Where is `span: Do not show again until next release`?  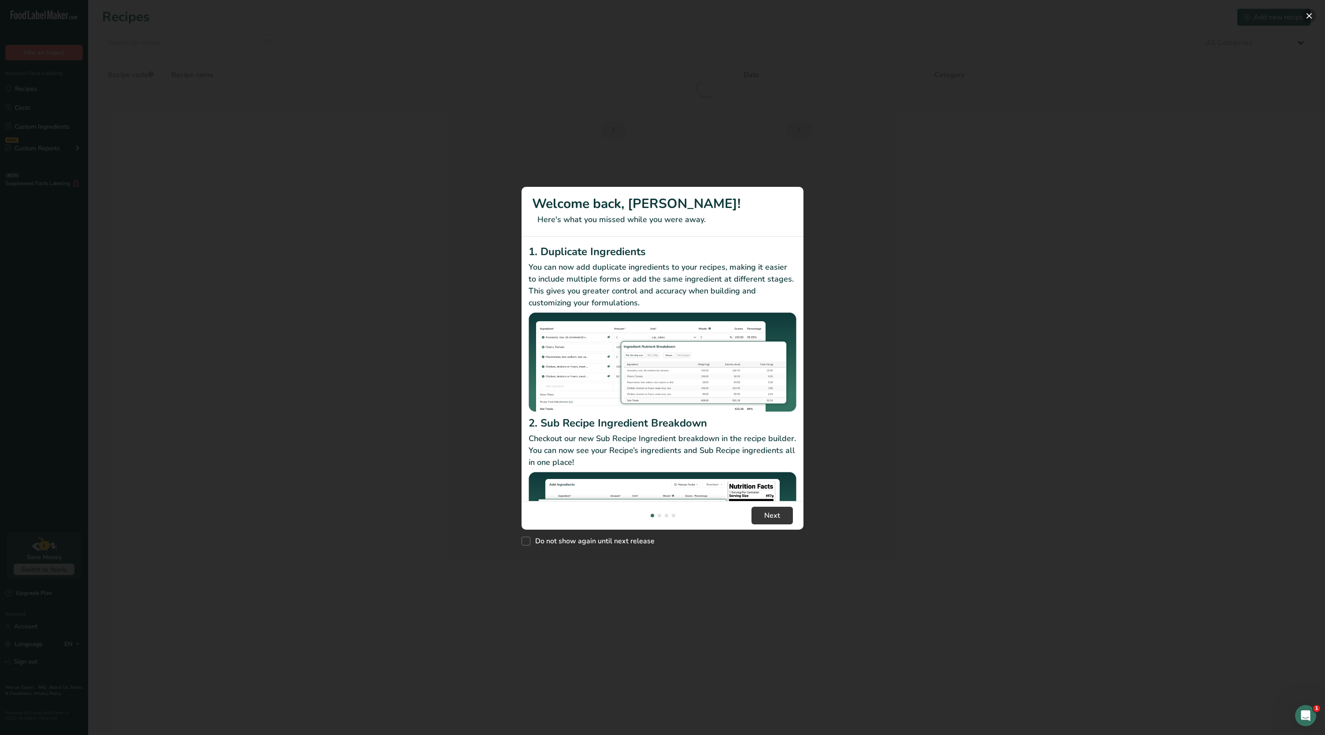
span: Do not show again until next release is located at coordinates (592, 541).